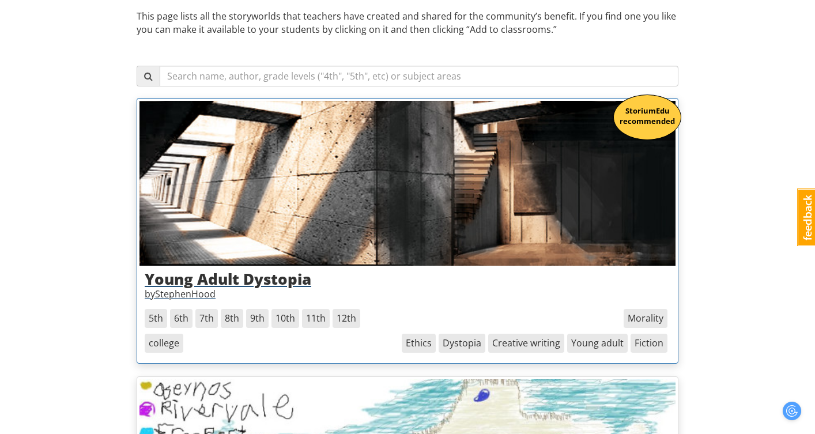 The height and width of the screenshot is (434, 815). What do you see at coordinates (346, 318) in the screenshot?
I see `span: 12th` at bounding box center [346, 318].